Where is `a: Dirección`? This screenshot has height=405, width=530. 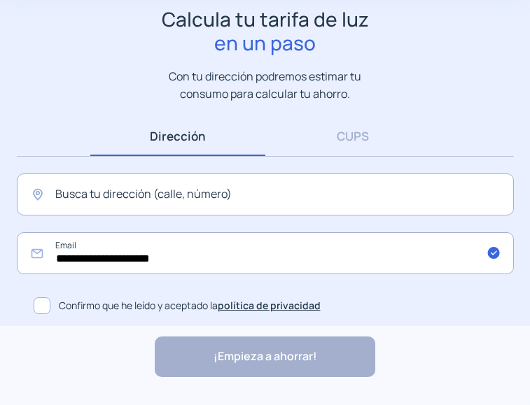
a: Dirección is located at coordinates (178, 136).